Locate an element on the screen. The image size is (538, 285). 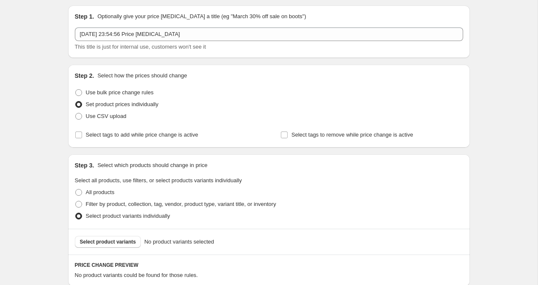
span: No product variants selected is located at coordinates (179, 242).